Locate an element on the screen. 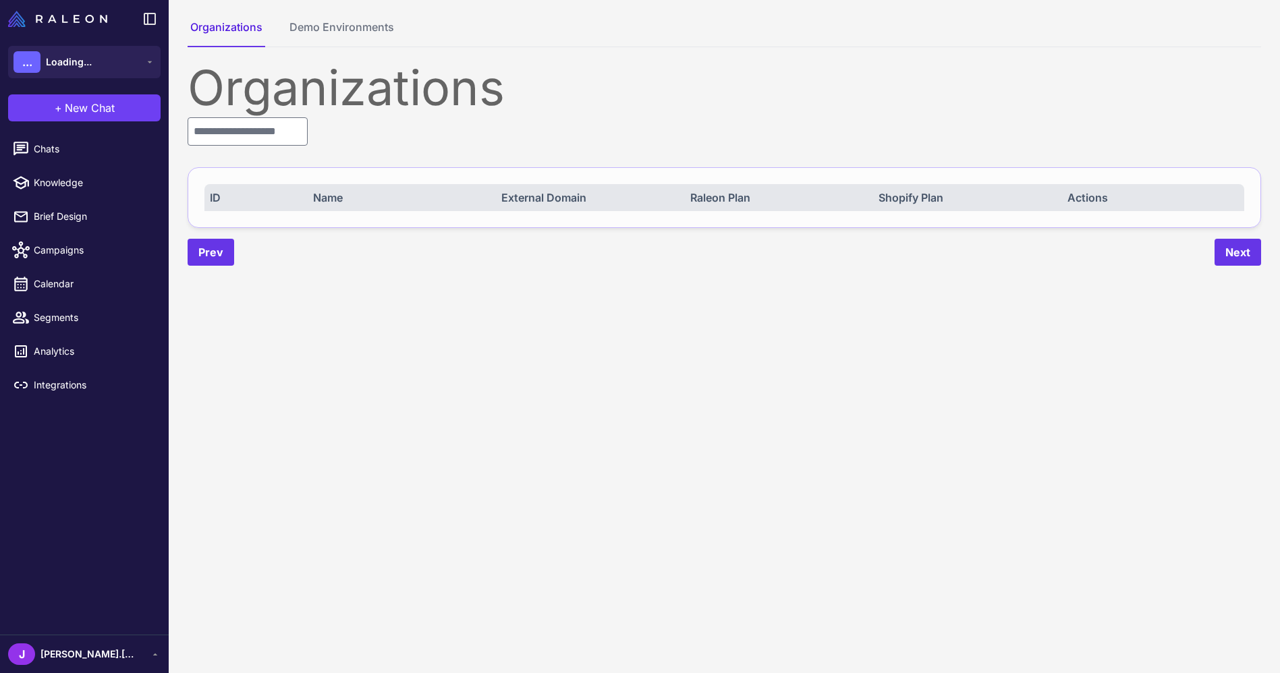 The height and width of the screenshot is (673, 1280). span: Knowledge is located at coordinates (93, 183).